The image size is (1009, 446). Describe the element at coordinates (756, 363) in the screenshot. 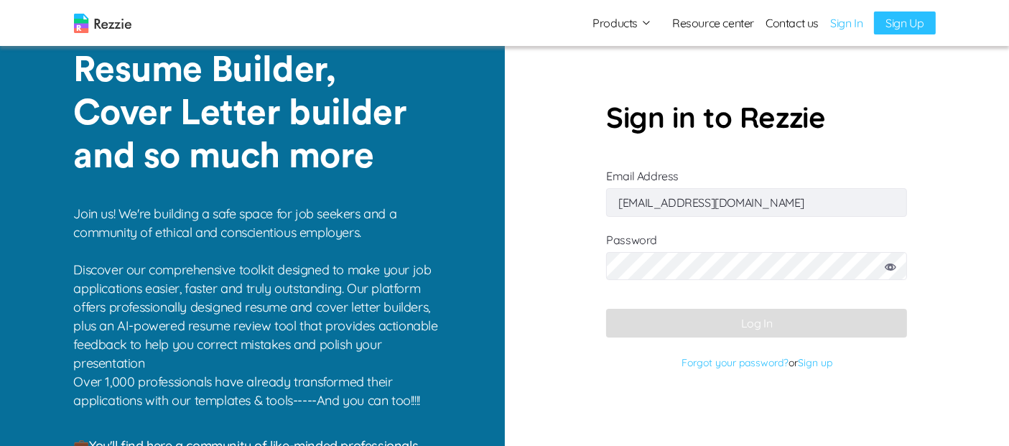

I see `p: or` at that location.